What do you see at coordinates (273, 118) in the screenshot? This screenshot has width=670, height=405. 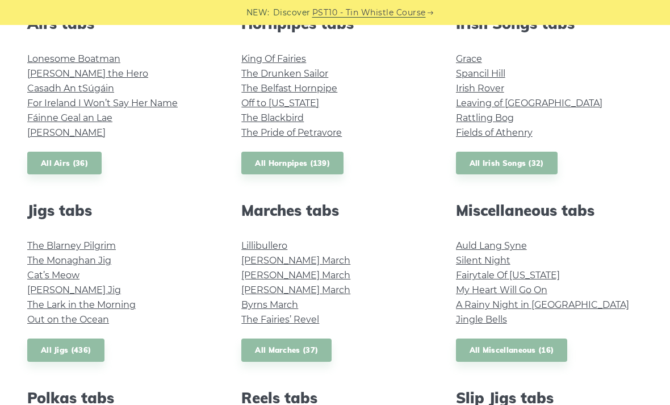 I see `a: The Blackbird` at bounding box center [273, 118].